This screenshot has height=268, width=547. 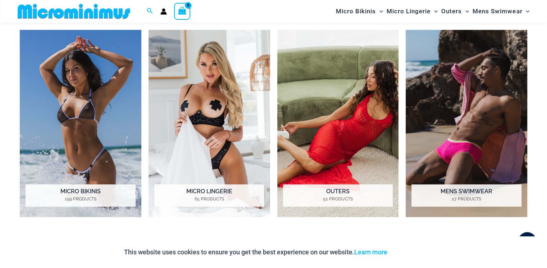 I want to click on a: OutersMenu ToggleMenu Toggle, so click(x=455, y=11).